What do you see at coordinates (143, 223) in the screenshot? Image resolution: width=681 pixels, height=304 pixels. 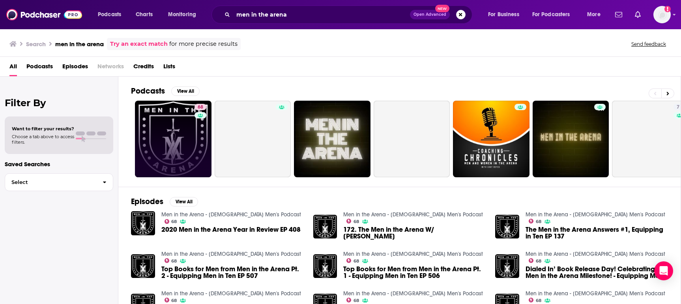 I see `img: 2020 Men in the Arena Year in Review EP 408` at bounding box center [143, 223].